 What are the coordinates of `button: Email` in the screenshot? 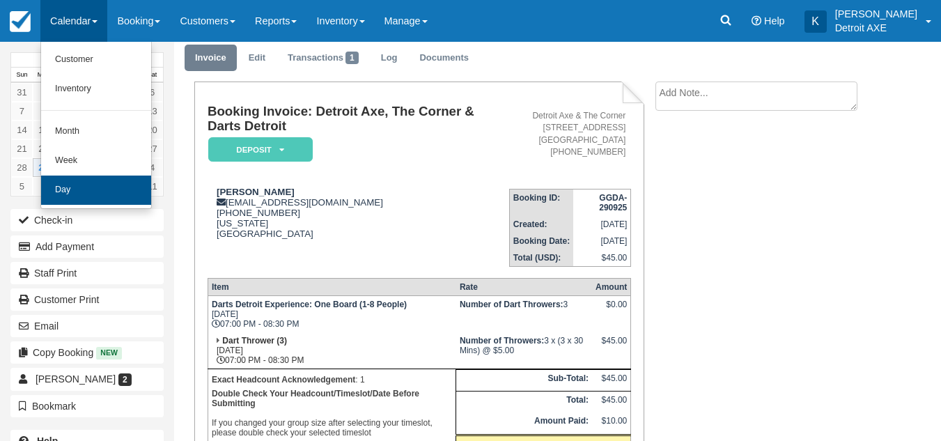 It's located at (87, 326).